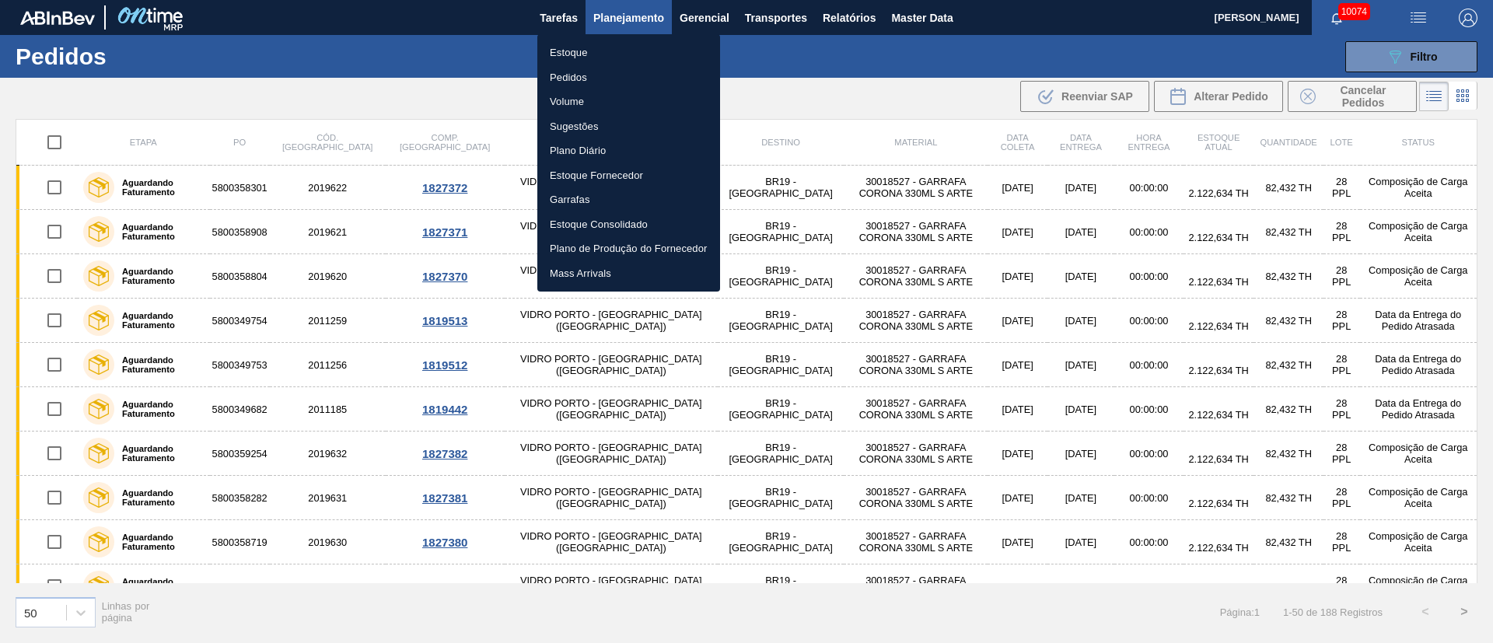 The height and width of the screenshot is (643, 1493). What do you see at coordinates (628, 176) in the screenshot?
I see `a: Estoque Fornecedor` at bounding box center [628, 176].